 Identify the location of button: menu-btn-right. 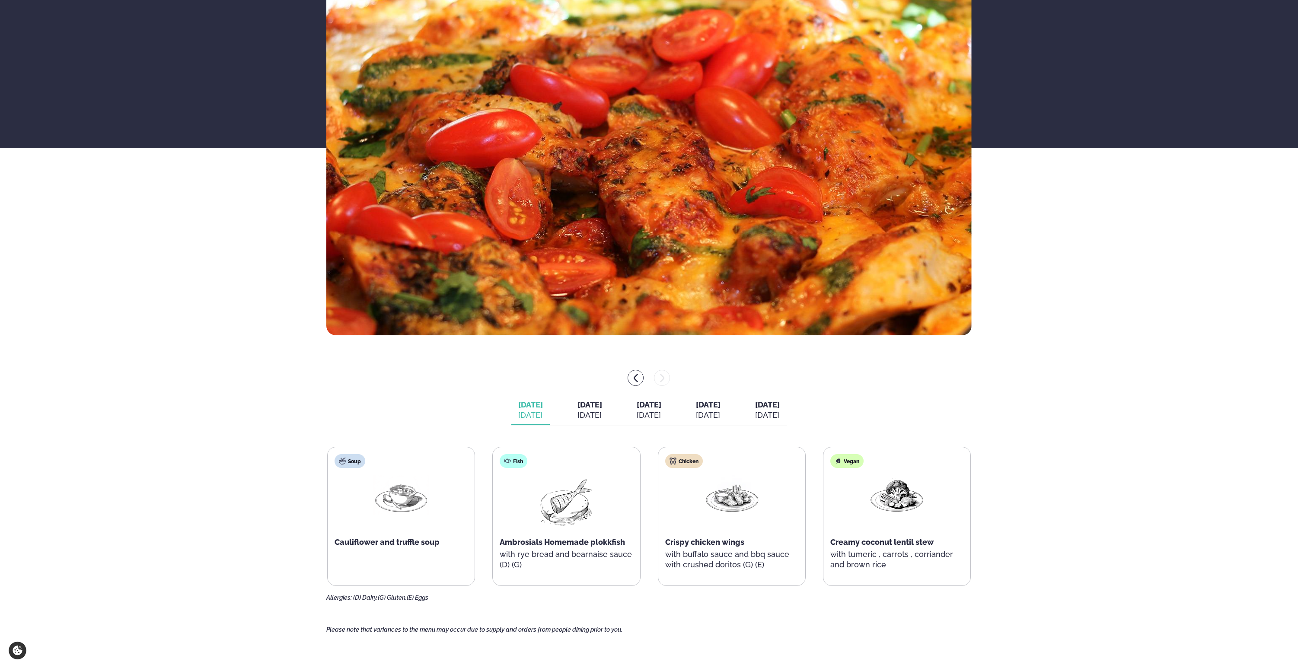
(662, 378).